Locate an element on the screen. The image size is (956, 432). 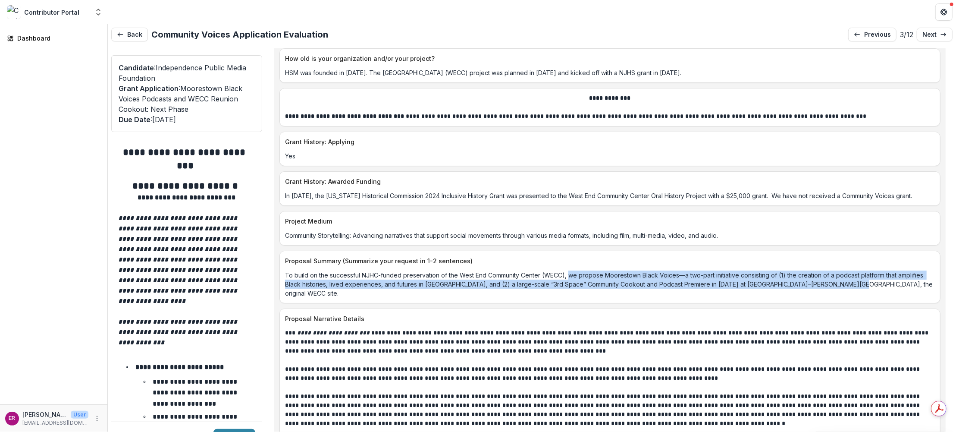
img: Contributor Portal is located at coordinates (14, 12).